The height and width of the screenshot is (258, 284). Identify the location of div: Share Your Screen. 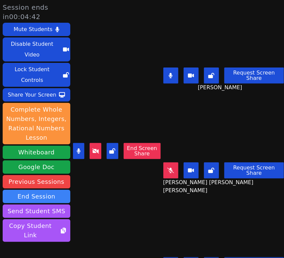
(32, 95).